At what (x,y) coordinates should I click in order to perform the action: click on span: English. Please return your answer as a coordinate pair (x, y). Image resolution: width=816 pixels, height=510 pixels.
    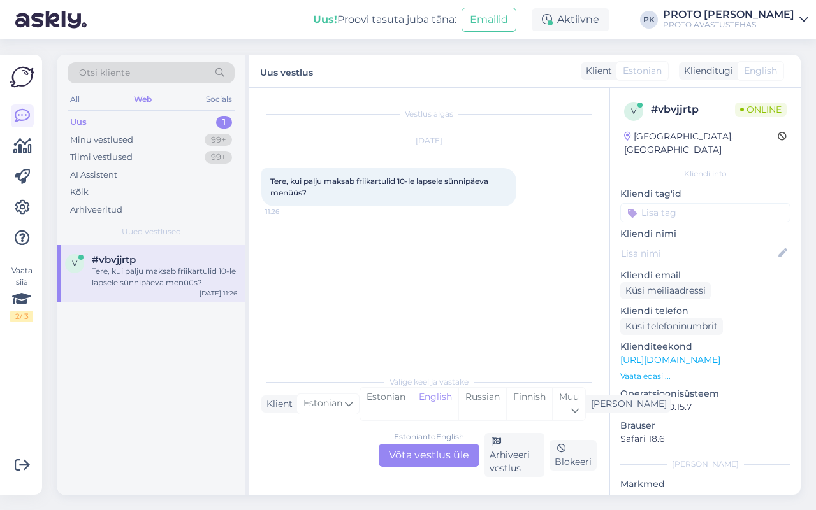
    Looking at the image, I should click on (760, 71).